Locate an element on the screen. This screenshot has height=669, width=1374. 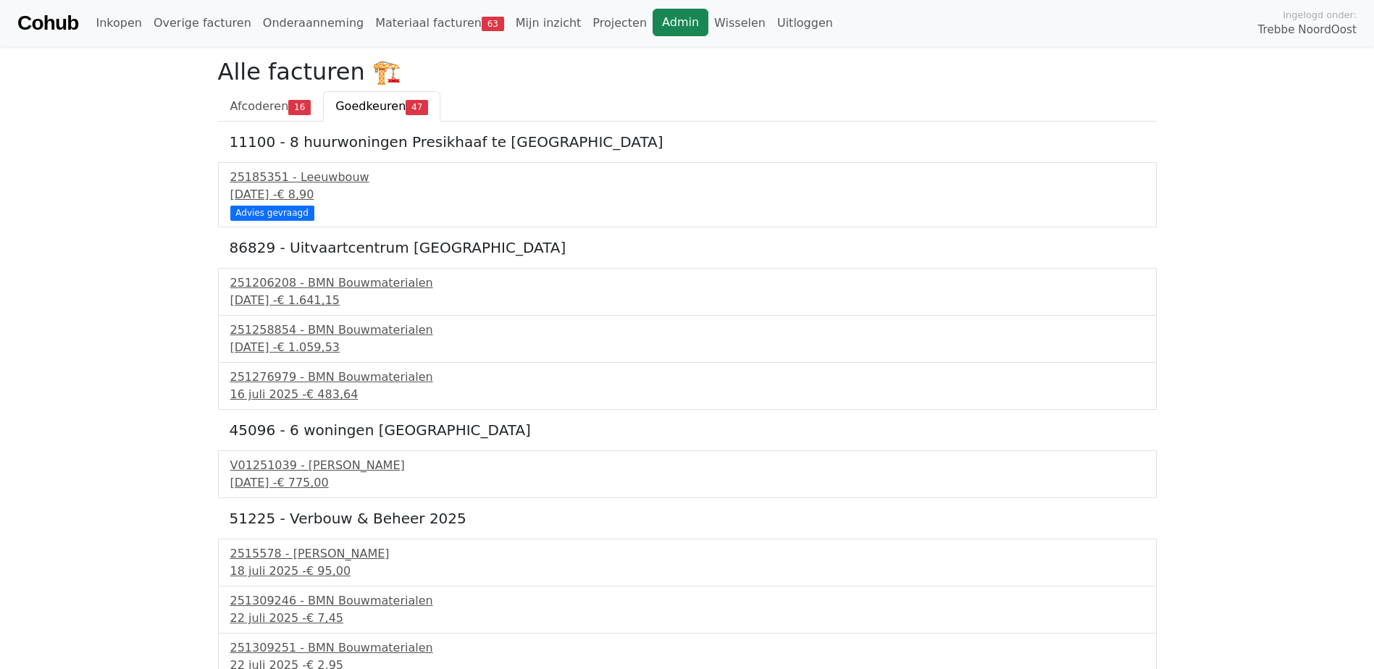
div: 16 juli 2025 - is located at coordinates (687, 395).